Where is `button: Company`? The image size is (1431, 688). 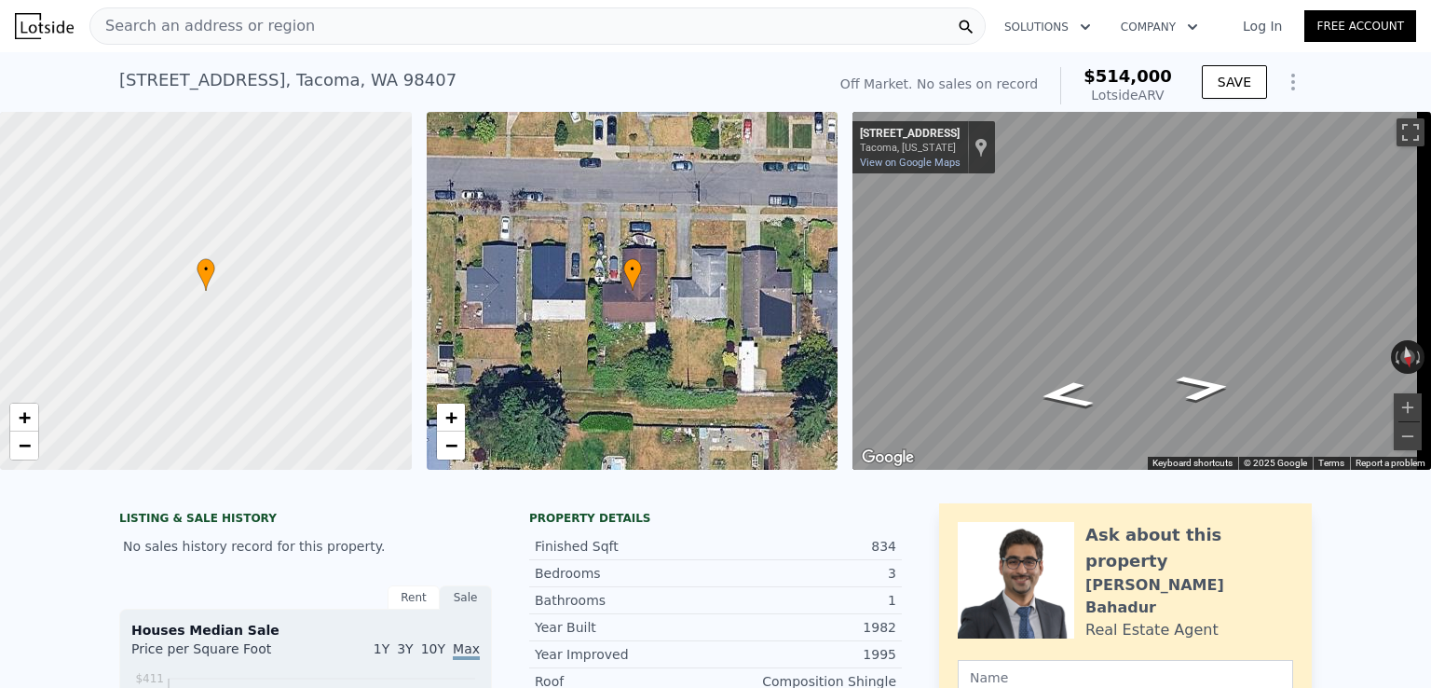 button: Company is located at coordinates (1159, 27).